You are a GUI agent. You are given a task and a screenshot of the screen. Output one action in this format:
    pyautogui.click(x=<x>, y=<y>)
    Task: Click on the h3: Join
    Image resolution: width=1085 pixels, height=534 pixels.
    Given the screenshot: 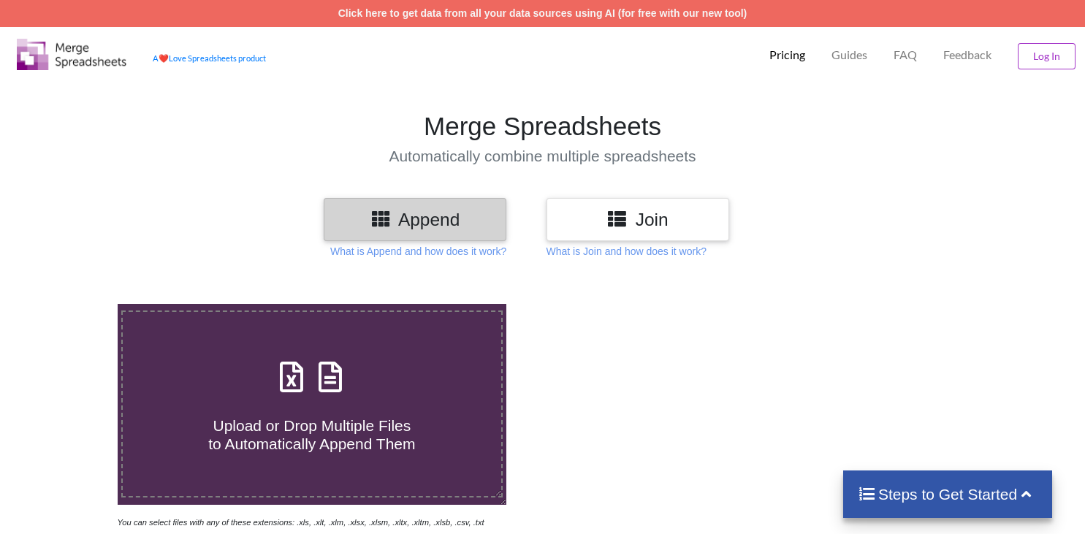 What is the action you would take?
    pyautogui.click(x=638, y=219)
    